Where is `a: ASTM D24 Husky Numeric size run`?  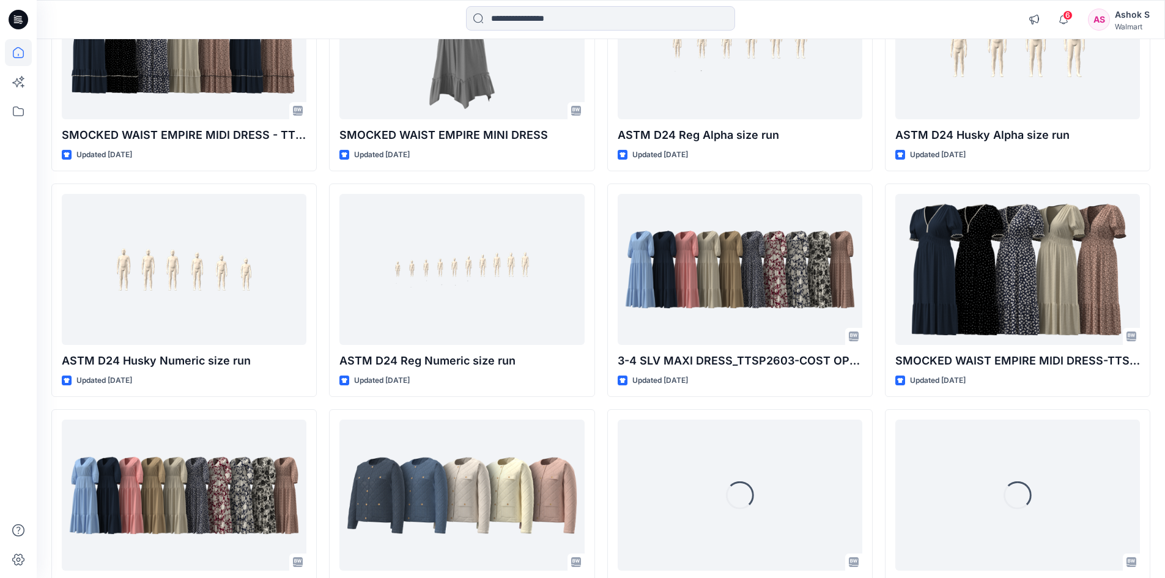 a: ASTM D24 Husky Numeric size run is located at coordinates (184, 269).